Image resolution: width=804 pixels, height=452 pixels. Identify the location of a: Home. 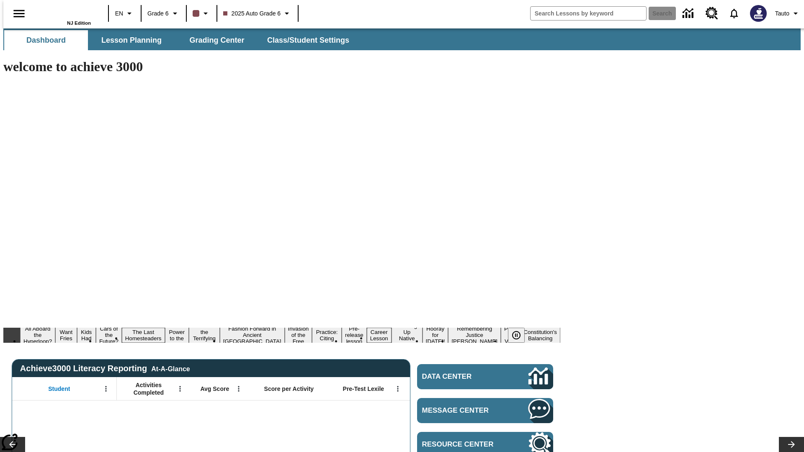
(64, 12).